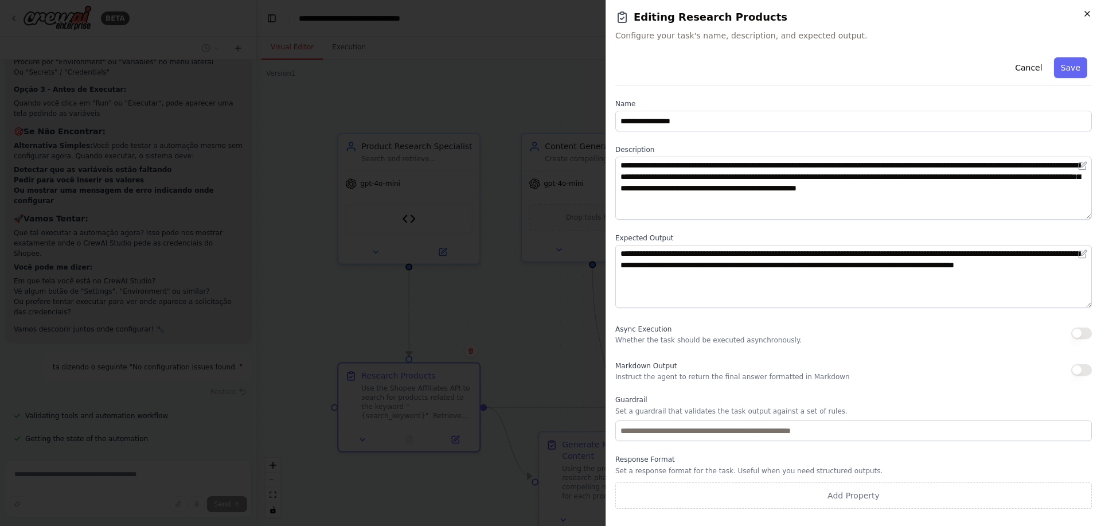 This screenshot has width=1101, height=526. What do you see at coordinates (854, 400) in the screenshot?
I see `label: Guardrail` at bounding box center [854, 400].